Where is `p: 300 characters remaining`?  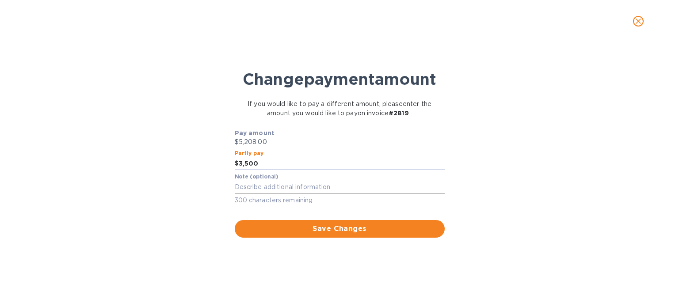
p: 300 characters remaining is located at coordinates (340, 200).